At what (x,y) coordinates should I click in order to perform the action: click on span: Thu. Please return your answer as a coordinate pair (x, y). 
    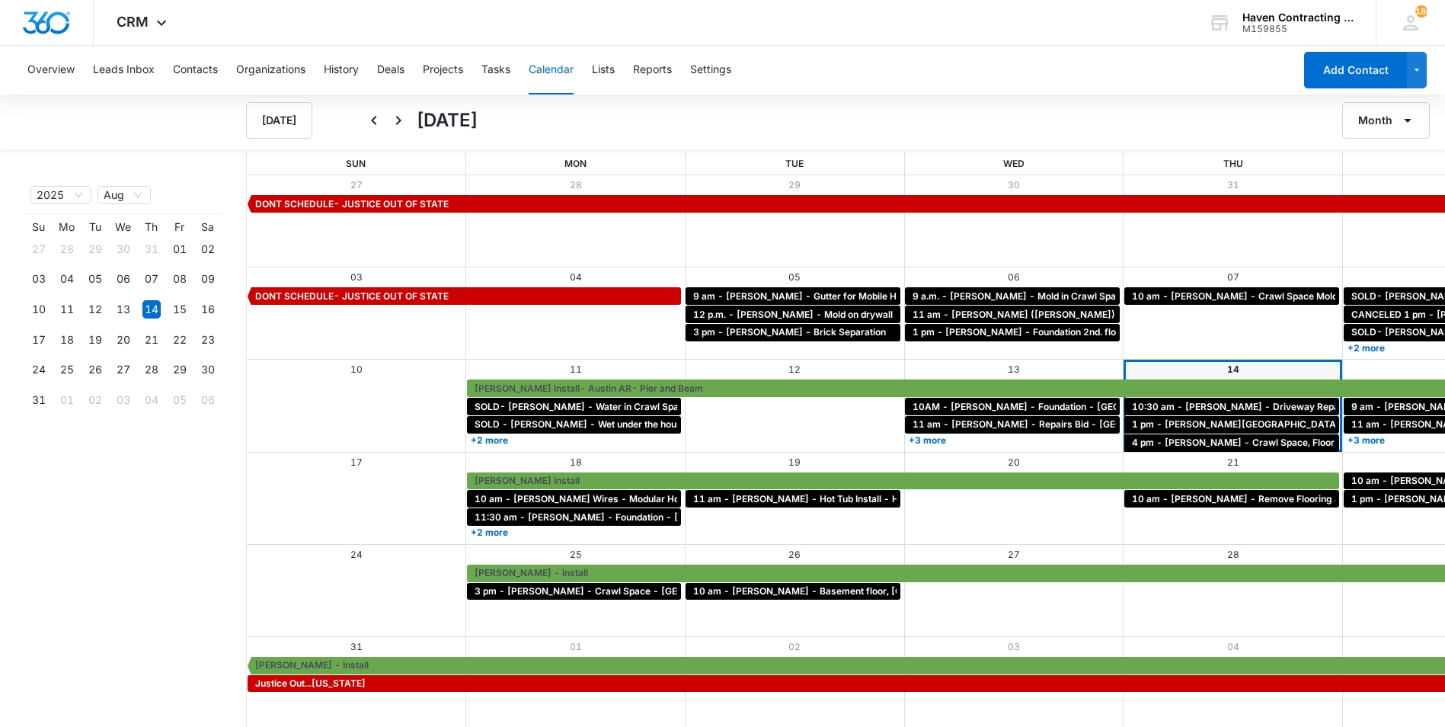
    Looking at the image, I should click on (1234, 163).